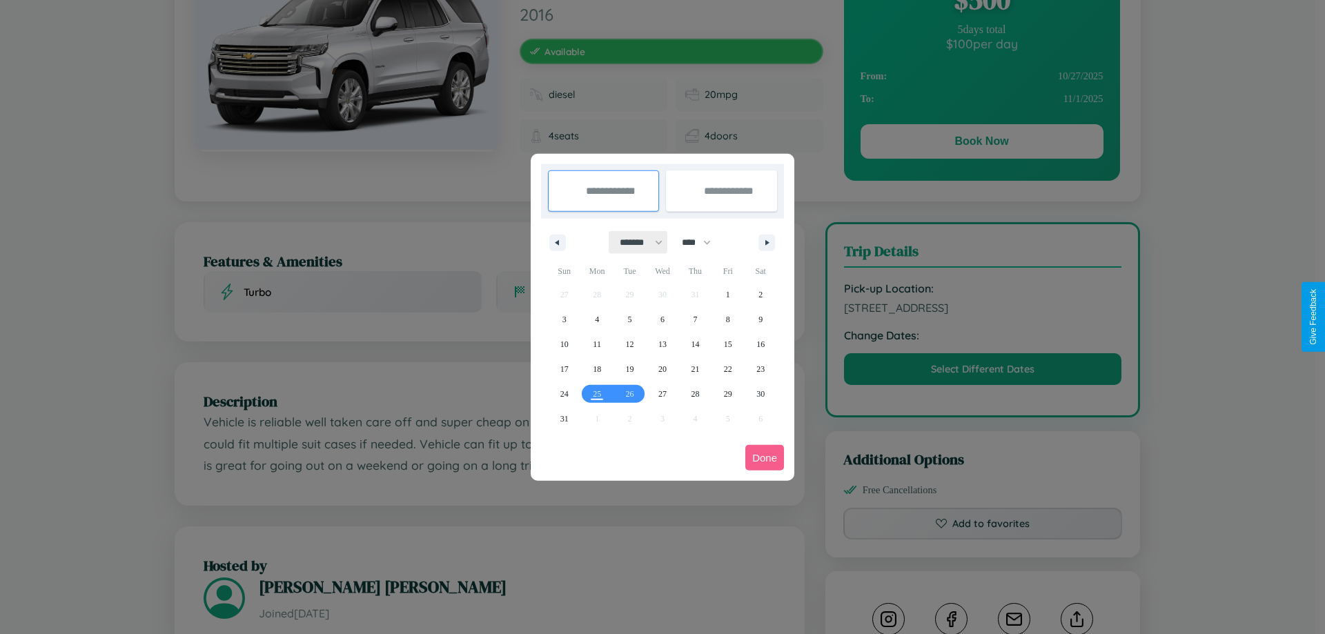  What do you see at coordinates (629, 271) in the screenshot?
I see `span: Tue` at bounding box center [629, 271].